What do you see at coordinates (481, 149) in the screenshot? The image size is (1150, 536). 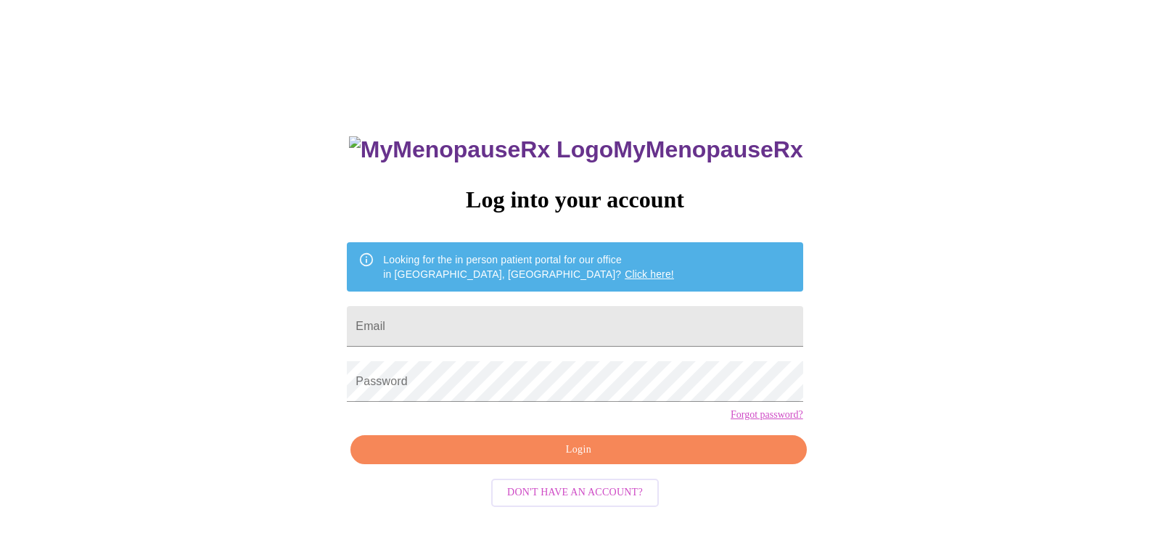 I see `img: MyMenopauseRx Logo` at bounding box center [481, 149].